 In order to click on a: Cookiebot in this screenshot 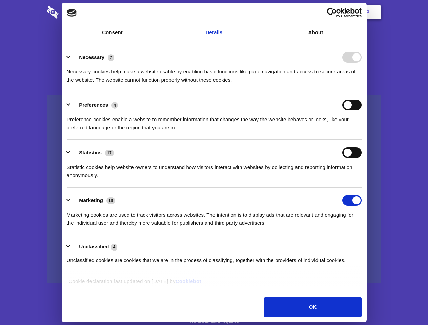, I will do `click(188, 281)`.